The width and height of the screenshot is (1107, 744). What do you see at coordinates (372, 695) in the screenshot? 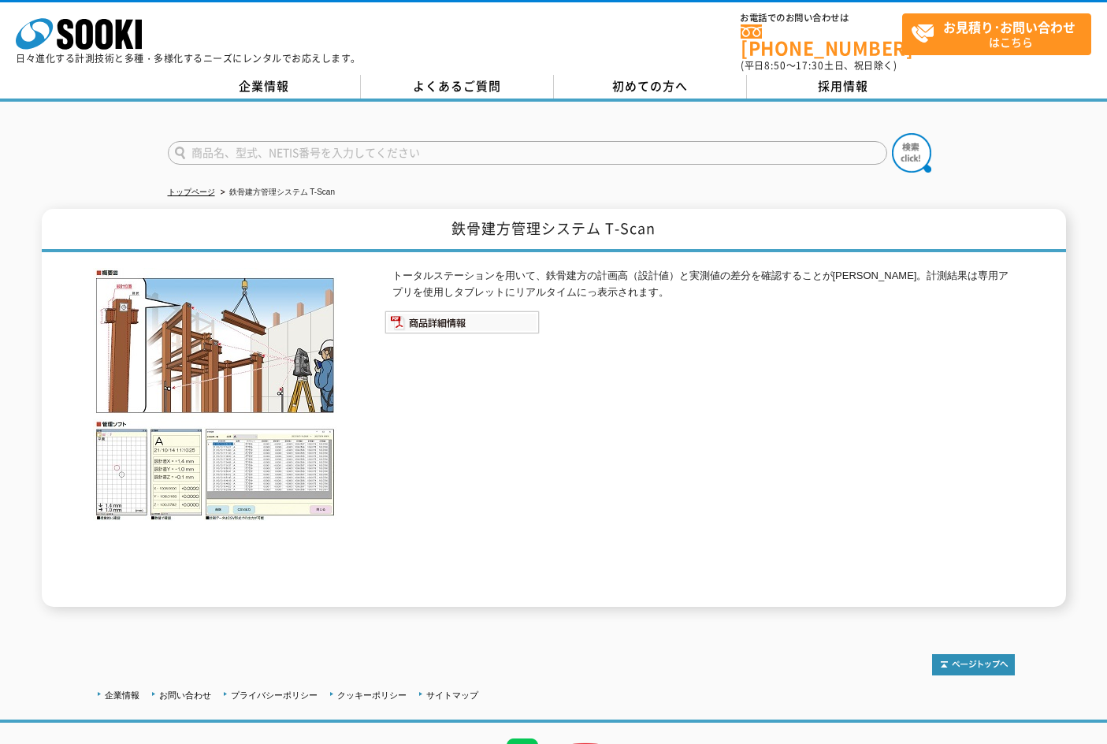
I see `a: クッキーポリシー` at bounding box center [372, 695].